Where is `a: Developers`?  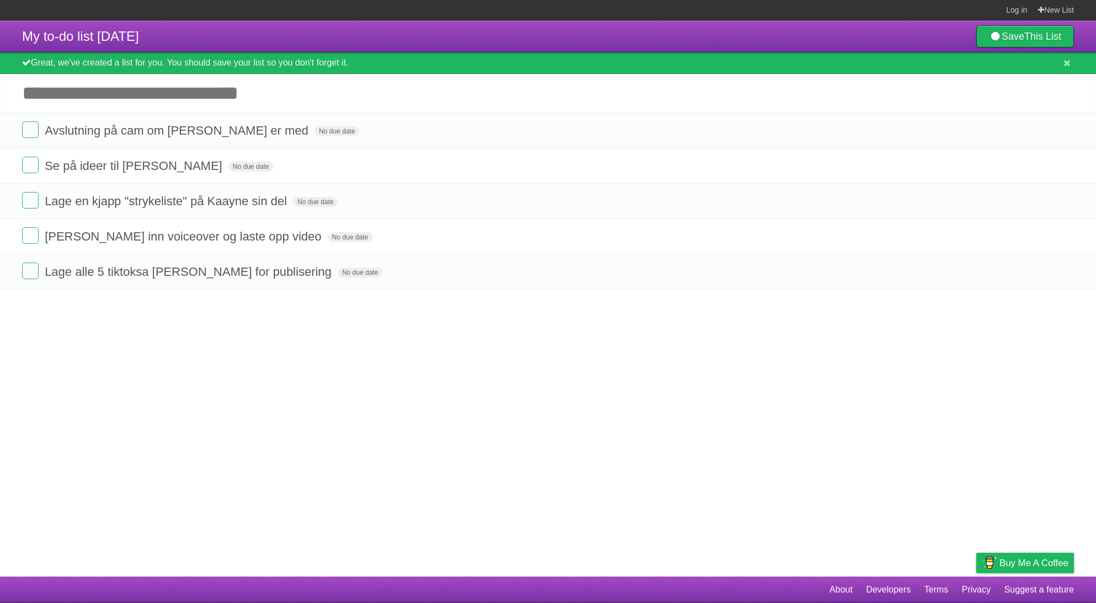 a: Developers is located at coordinates (888, 590).